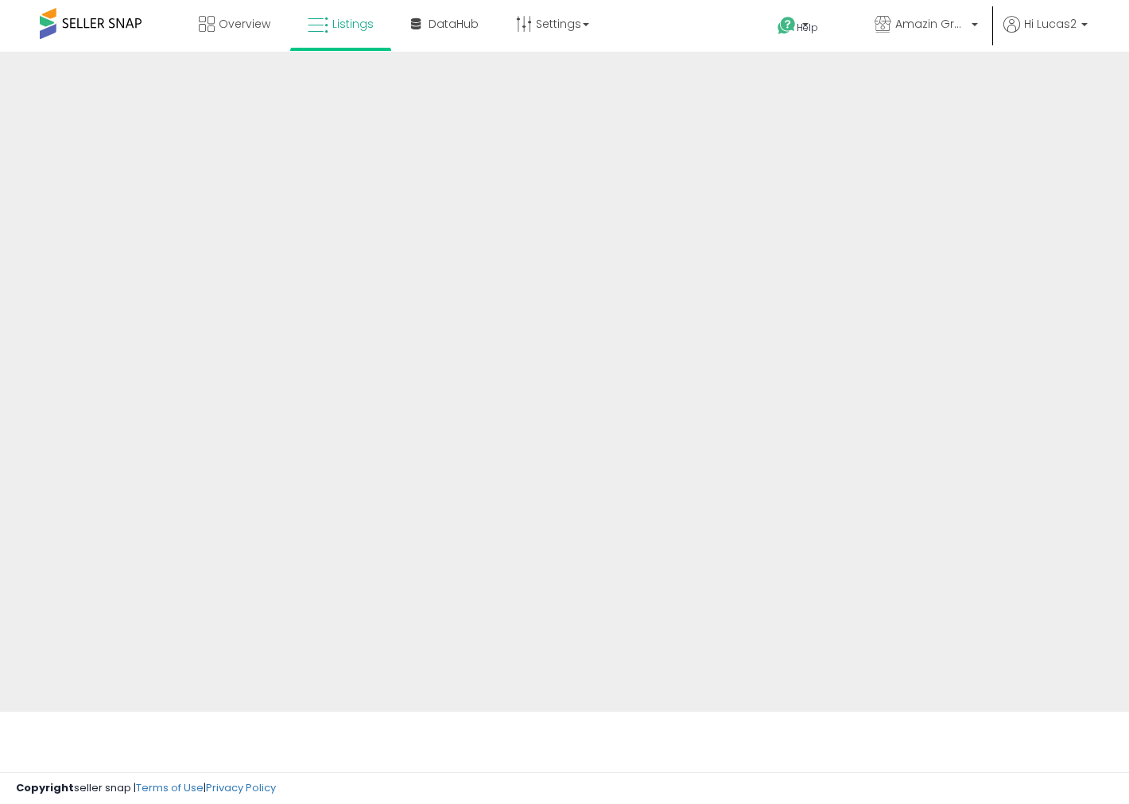  I want to click on span: Listings, so click(353, 24).